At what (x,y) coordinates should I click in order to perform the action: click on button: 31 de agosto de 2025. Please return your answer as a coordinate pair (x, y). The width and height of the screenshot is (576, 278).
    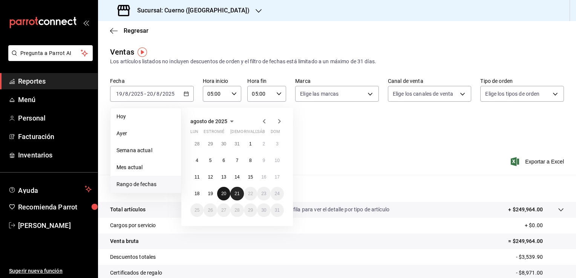
    Looking at the image, I should click on (277, 210).